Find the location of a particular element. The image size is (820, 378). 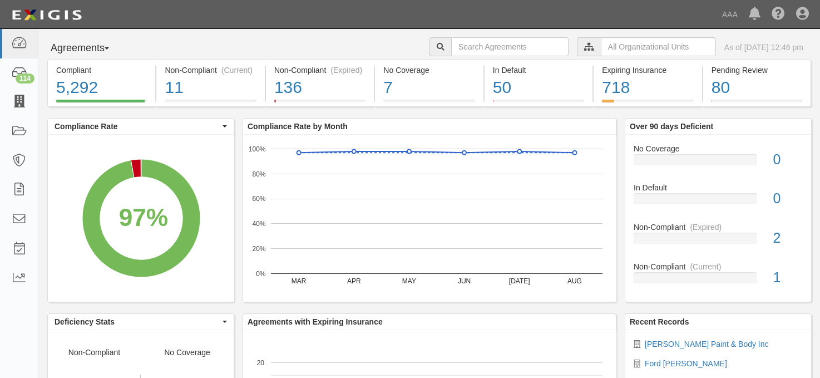

text: 60% is located at coordinates (259, 199).